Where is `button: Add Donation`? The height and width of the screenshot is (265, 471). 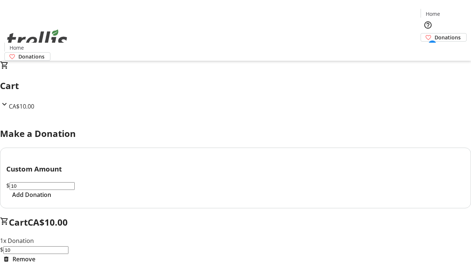
button: Add Donation is located at coordinates (32, 195).